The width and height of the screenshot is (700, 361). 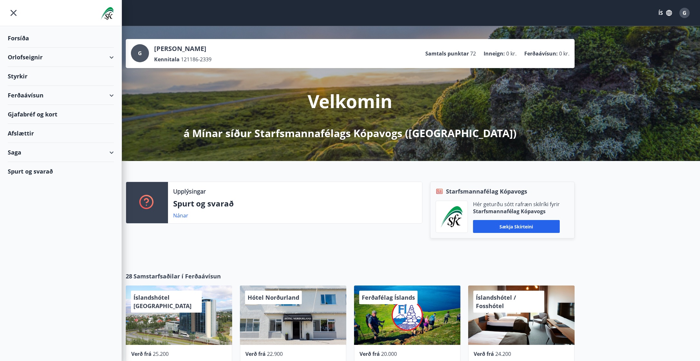 What do you see at coordinates (541, 54) in the screenshot?
I see `p: Ferðaávísun :` at bounding box center [541, 54].